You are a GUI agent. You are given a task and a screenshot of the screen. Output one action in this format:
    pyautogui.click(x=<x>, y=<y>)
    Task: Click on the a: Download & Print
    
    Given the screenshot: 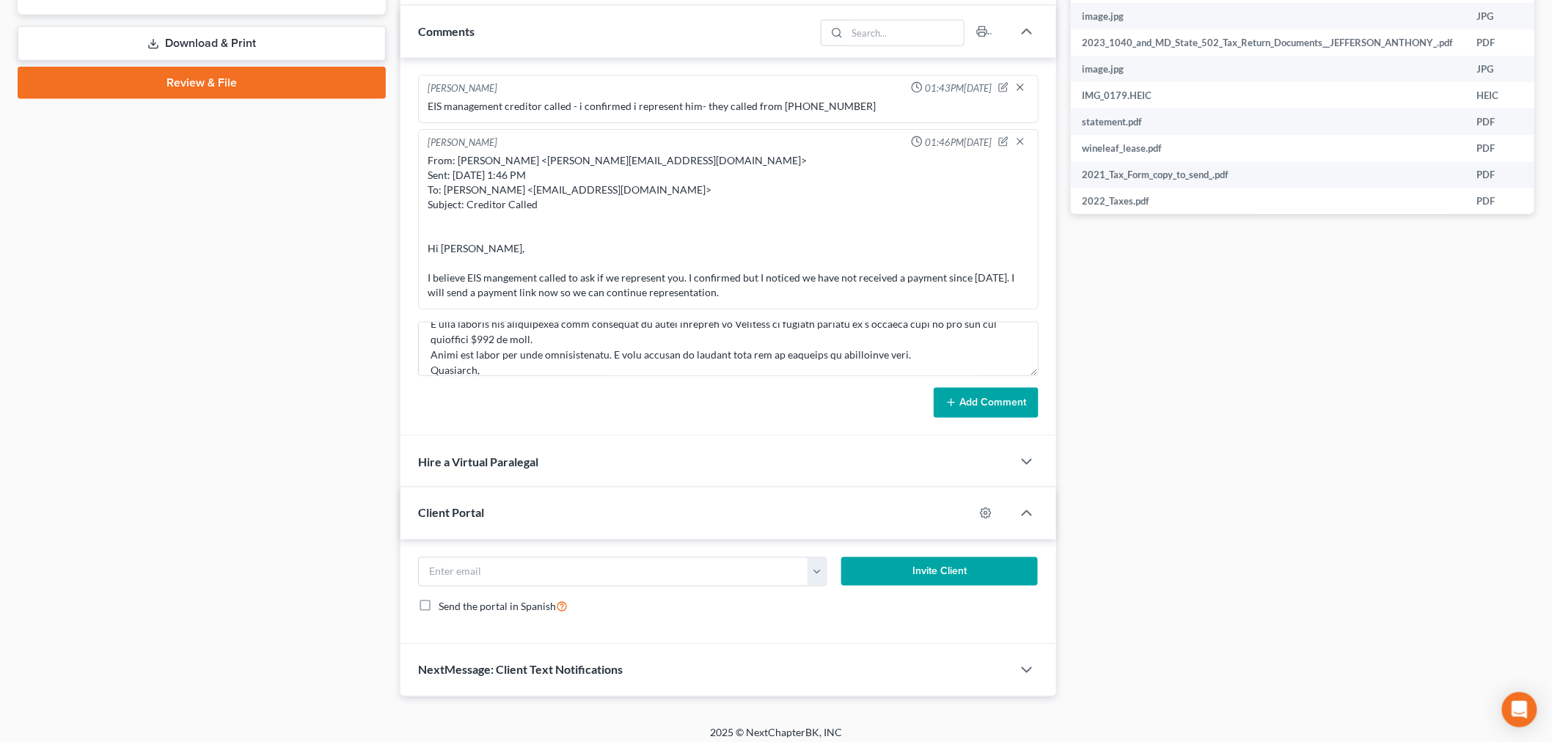 What is the action you would take?
    pyautogui.click(x=202, y=43)
    